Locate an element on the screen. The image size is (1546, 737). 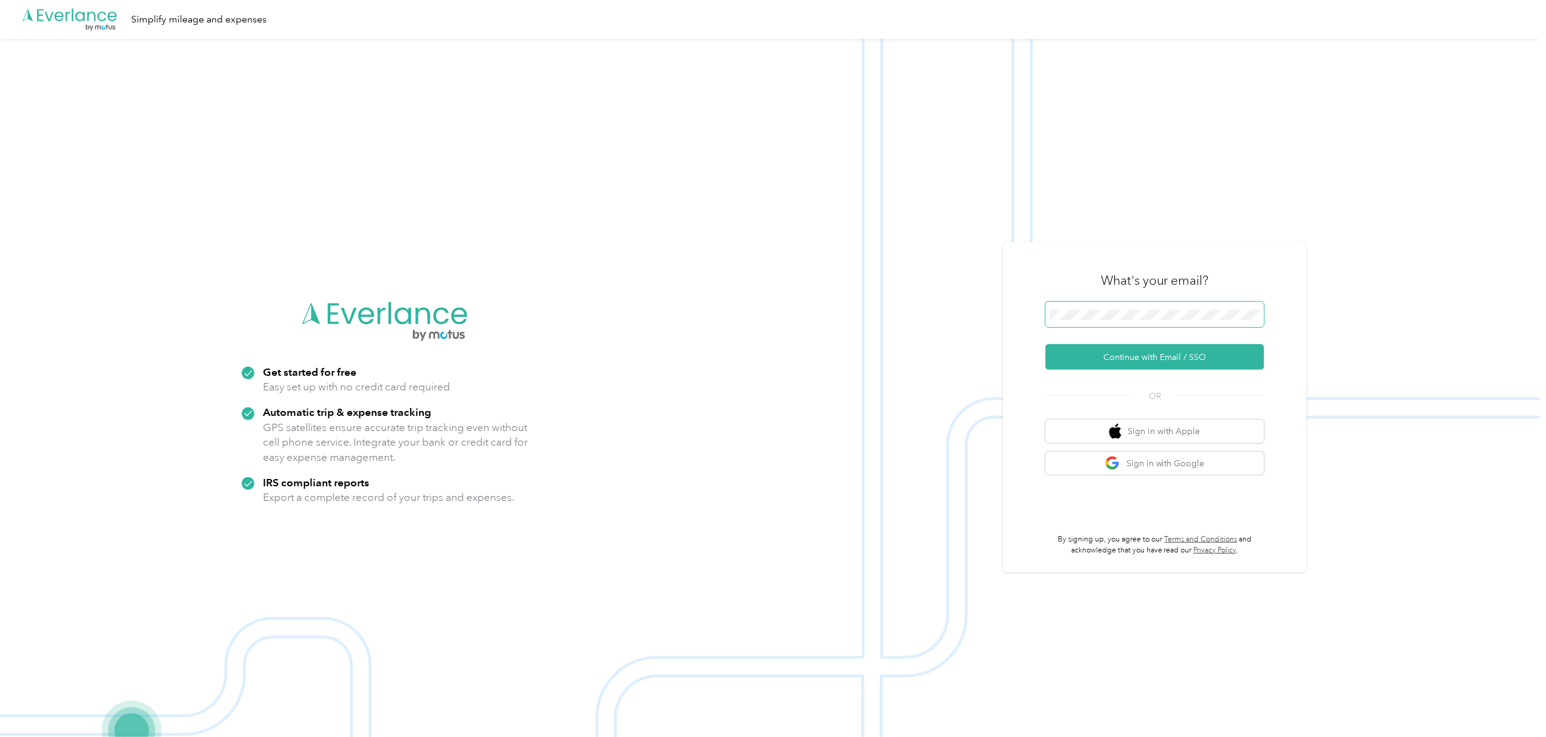
img: google logo is located at coordinates (1113, 463).